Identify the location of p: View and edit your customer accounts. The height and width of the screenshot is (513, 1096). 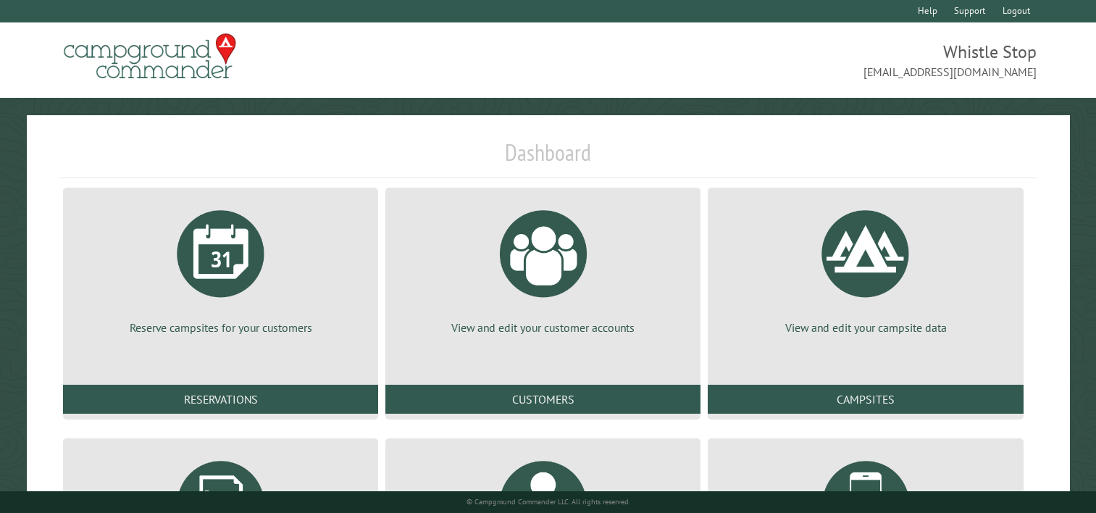
(542, 327).